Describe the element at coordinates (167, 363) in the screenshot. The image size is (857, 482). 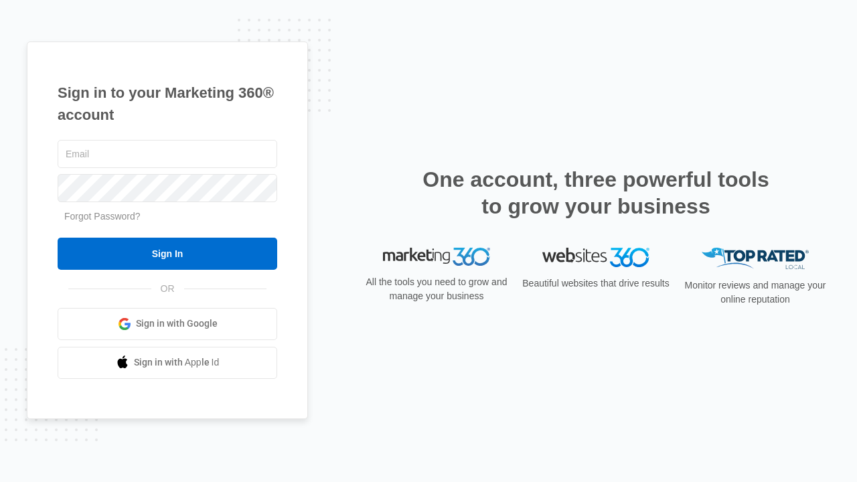
I see `a: Sign in with Apple Id` at that location.